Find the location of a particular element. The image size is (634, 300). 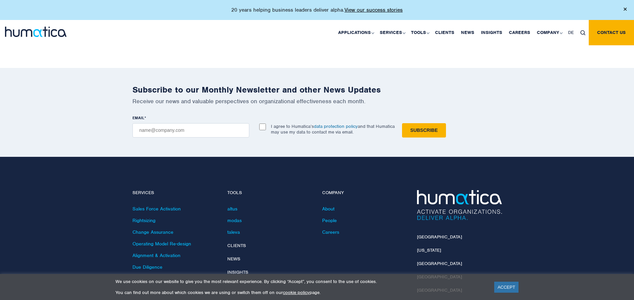

h4: Company is located at coordinates (364, 193).